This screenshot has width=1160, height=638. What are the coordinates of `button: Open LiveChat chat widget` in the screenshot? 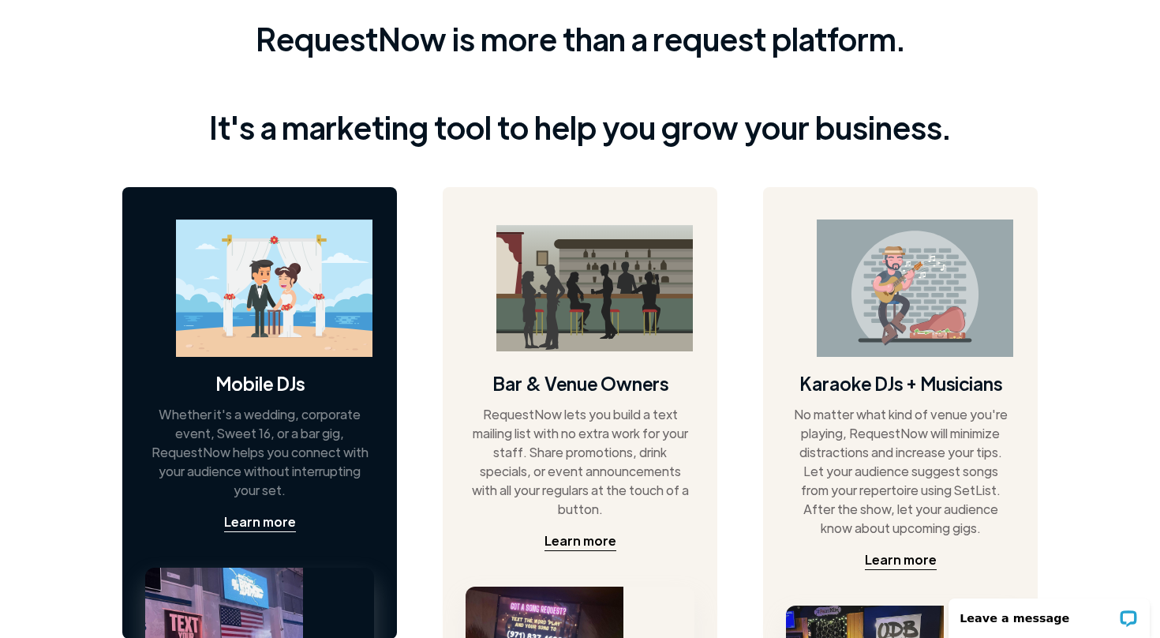 It's located at (191, 30).